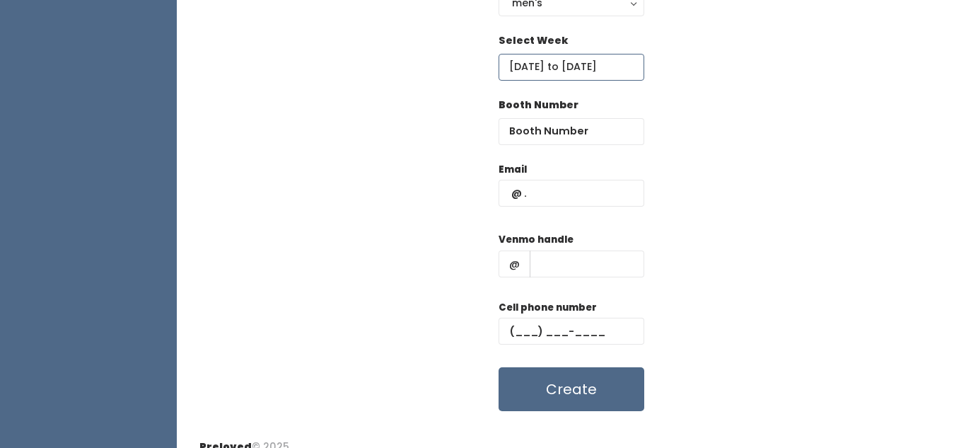  Describe the element at coordinates (513, 170) in the screenshot. I see `label: Email` at that location.